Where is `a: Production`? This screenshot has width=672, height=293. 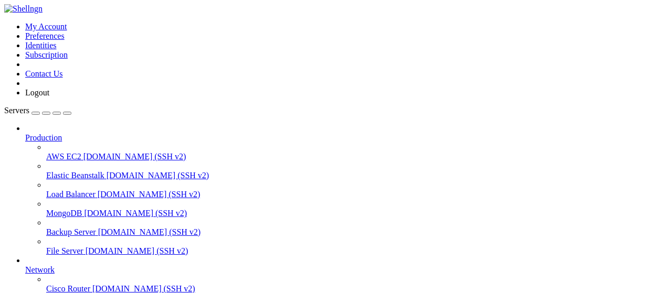 a: Production is located at coordinates (346, 138).